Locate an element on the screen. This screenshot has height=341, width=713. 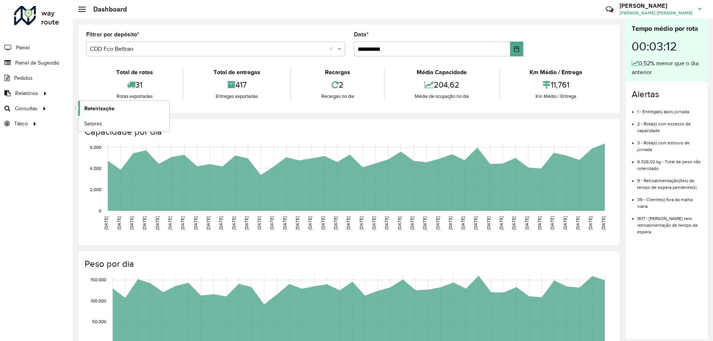
text: 2,000 is located at coordinates (95, 189).